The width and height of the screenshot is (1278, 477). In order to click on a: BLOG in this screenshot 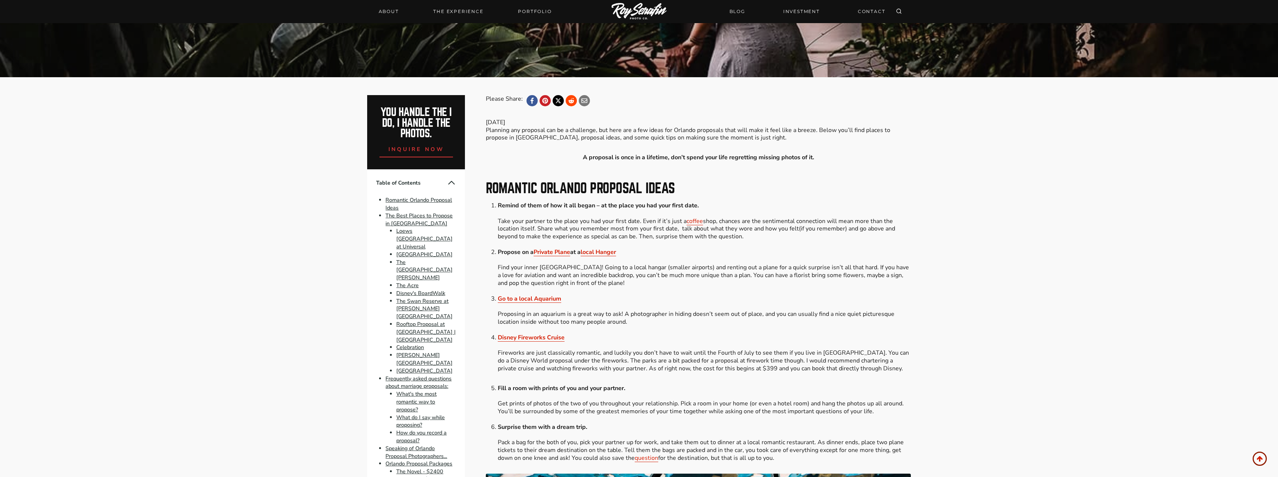, I will do `click(738, 11)`.